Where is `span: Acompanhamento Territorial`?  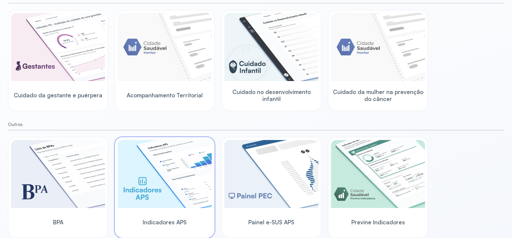
span: Acompanhamento Territorial is located at coordinates (165, 95).